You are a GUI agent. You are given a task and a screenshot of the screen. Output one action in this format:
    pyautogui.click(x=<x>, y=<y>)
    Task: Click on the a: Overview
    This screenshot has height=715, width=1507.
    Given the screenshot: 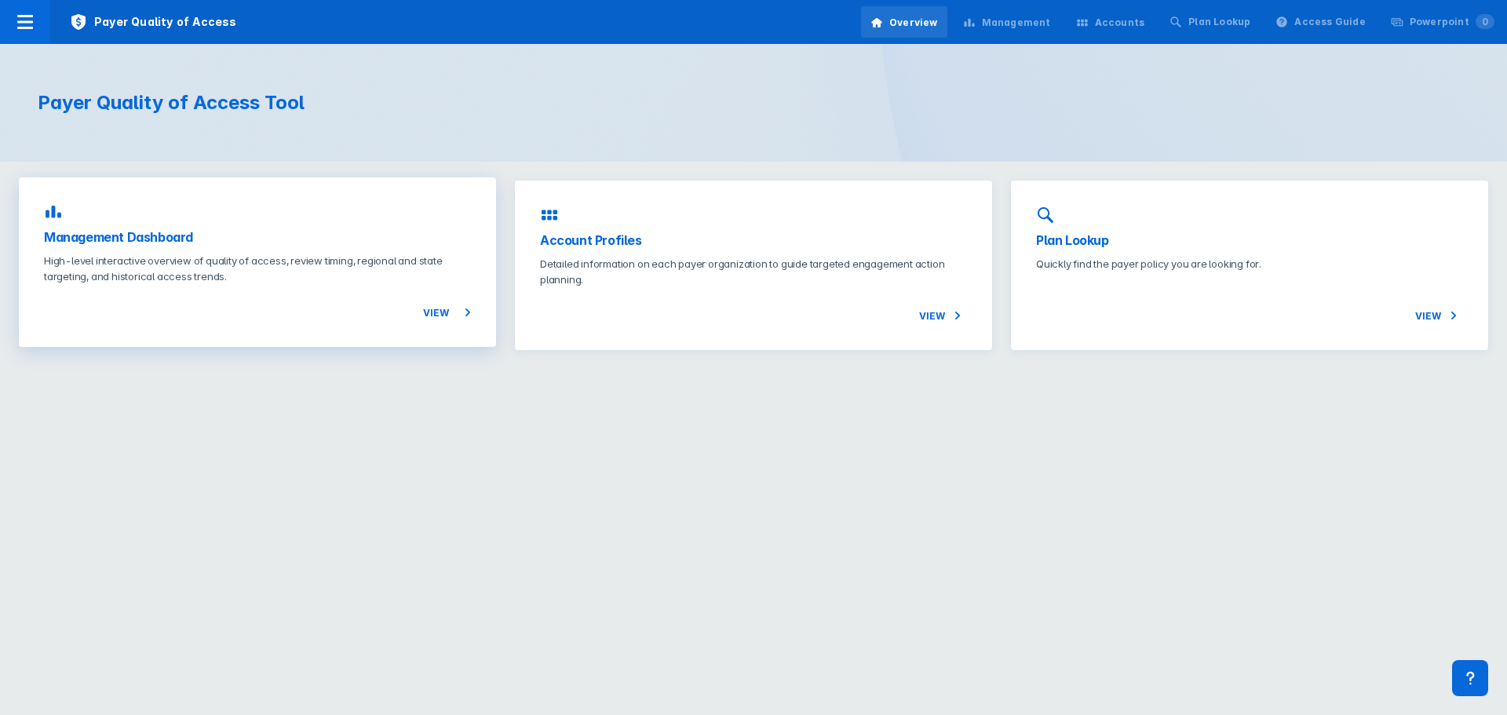 What is the action you would take?
    pyautogui.click(x=904, y=22)
    